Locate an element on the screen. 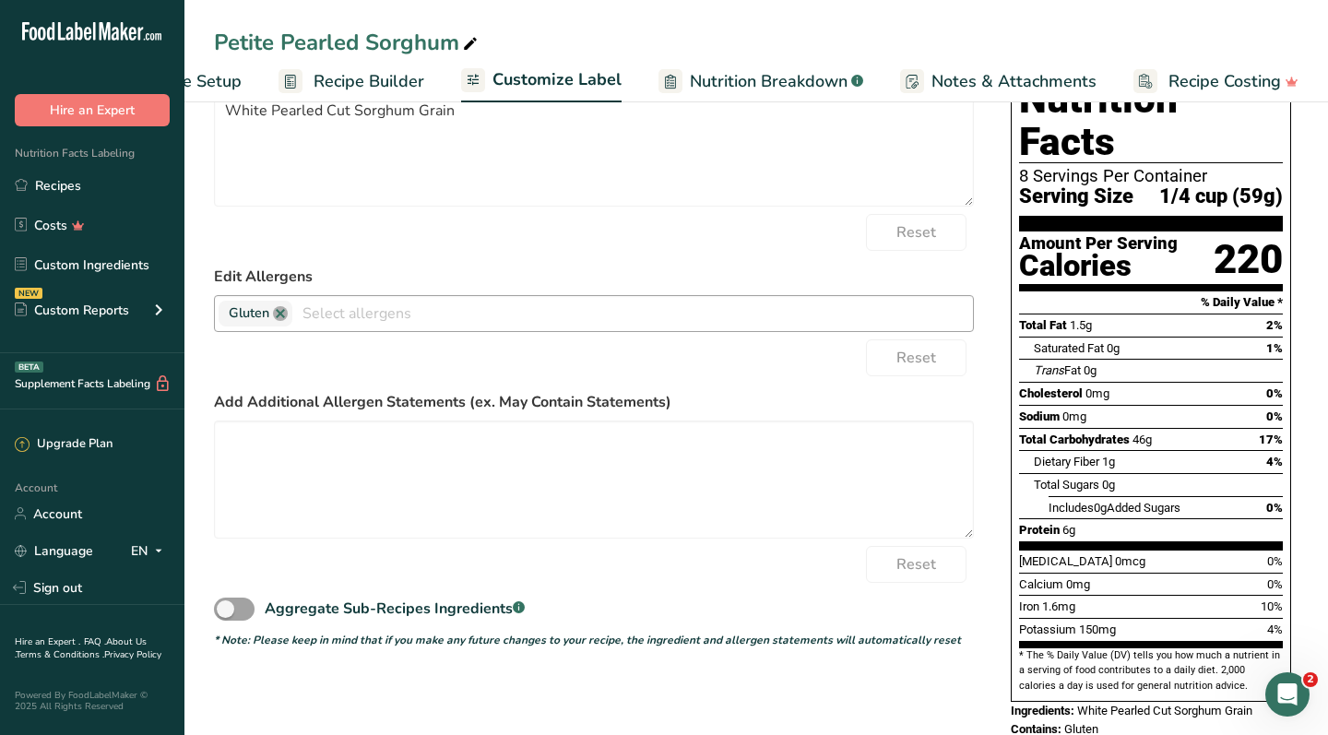 The height and width of the screenshot is (735, 1328). a: Recipe Builder is located at coordinates (351, 81).